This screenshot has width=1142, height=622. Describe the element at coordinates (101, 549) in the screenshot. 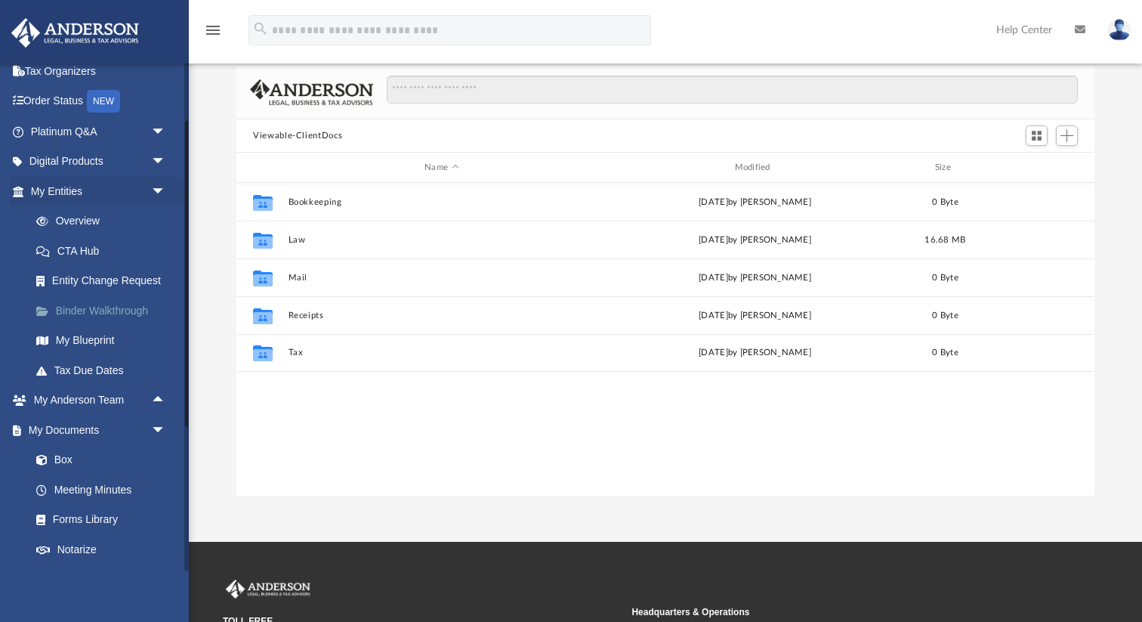

I see `a: Notarize` at that location.